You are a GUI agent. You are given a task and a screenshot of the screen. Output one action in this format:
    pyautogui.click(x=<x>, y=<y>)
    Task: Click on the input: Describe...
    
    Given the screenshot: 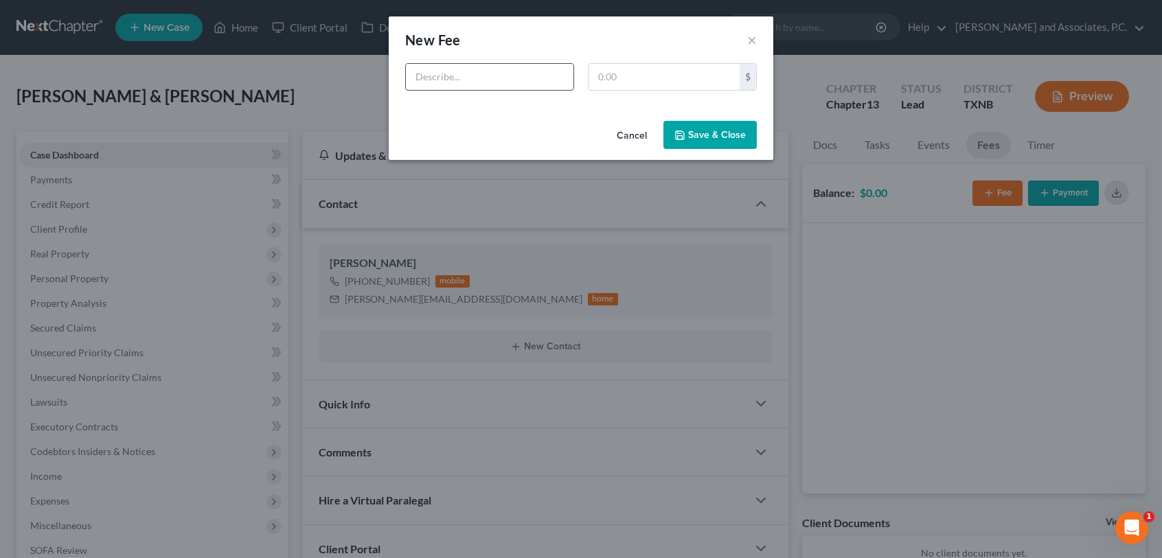 What is the action you would take?
    pyautogui.click(x=489, y=77)
    